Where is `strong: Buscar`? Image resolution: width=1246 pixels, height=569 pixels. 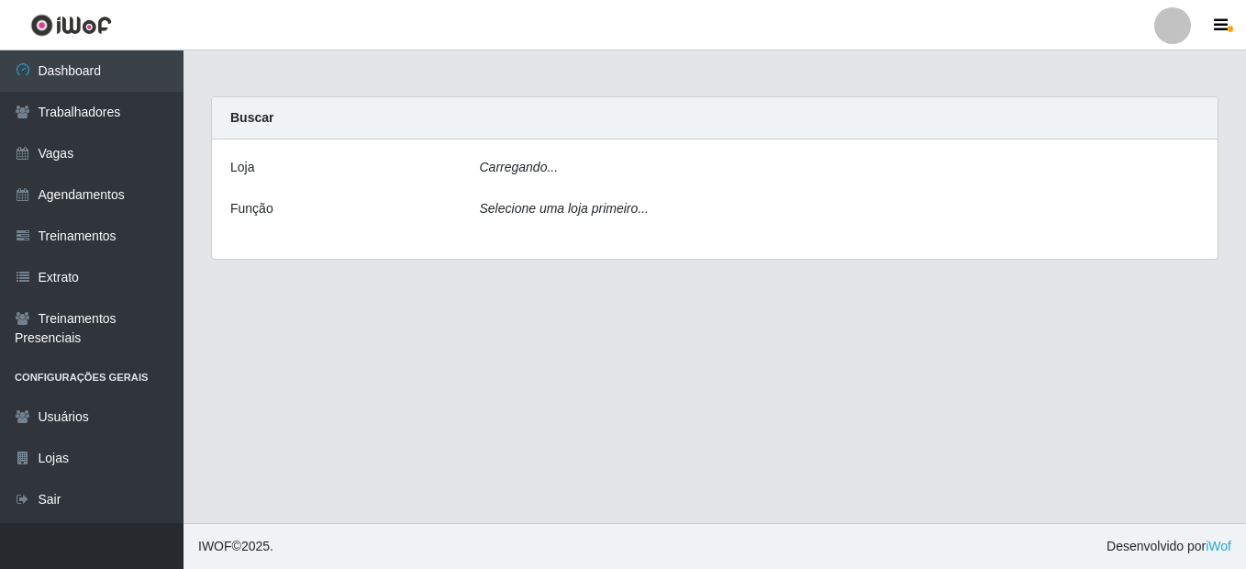
strong: Buscar is located at coordinates (251, 117).